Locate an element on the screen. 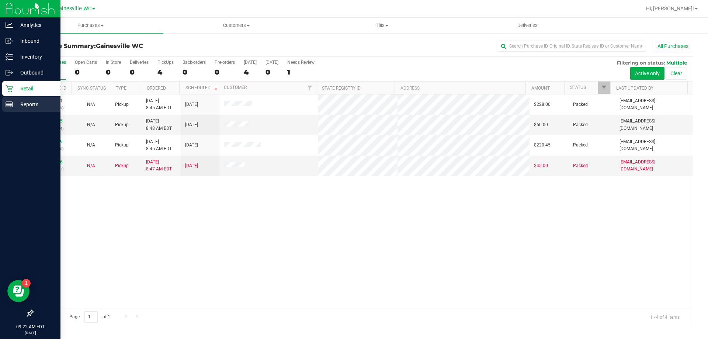 The image size is (708, 339). span: Filtering on status: is located at coordinates (641, 63).